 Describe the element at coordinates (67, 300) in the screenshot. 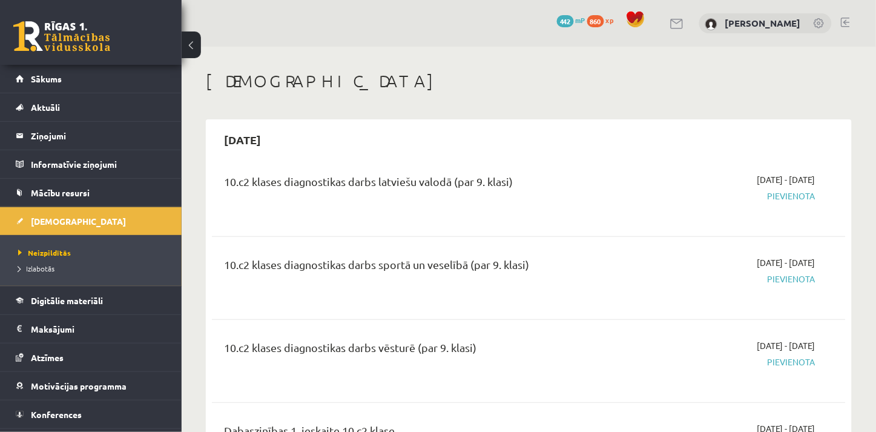

I see `span: Digitālie materiāli` at that location.